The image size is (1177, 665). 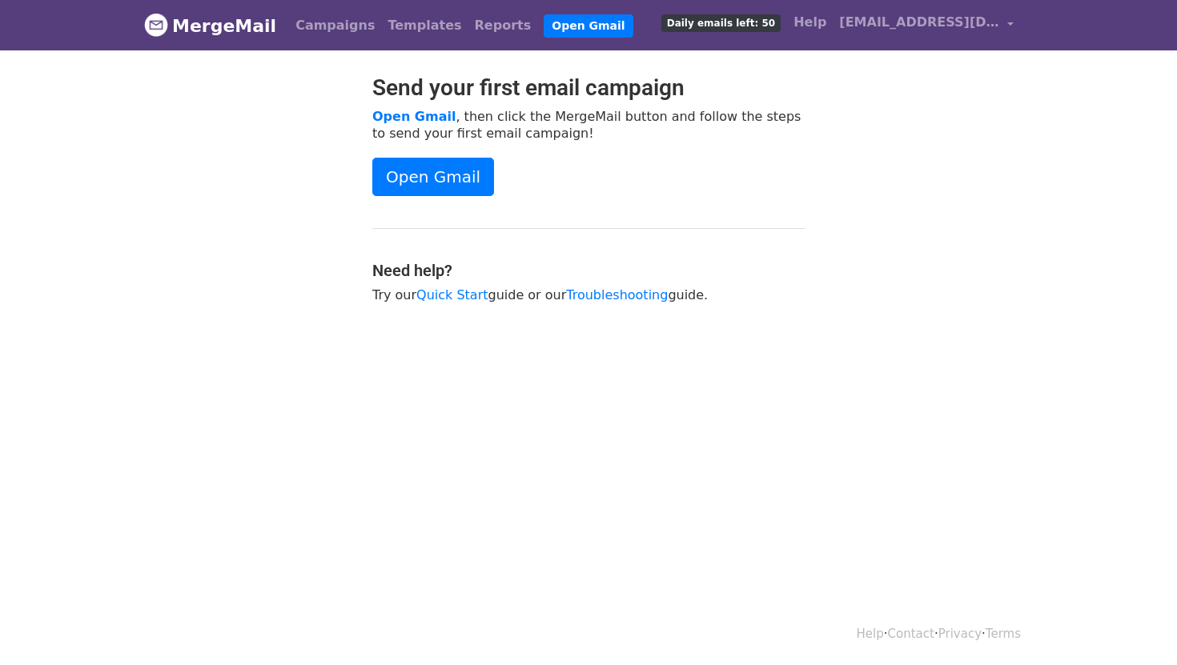 What do you see at coordinates (588, 271) in the screenshot?
I see `h4: Need help?` at bounding box center [588, 271].